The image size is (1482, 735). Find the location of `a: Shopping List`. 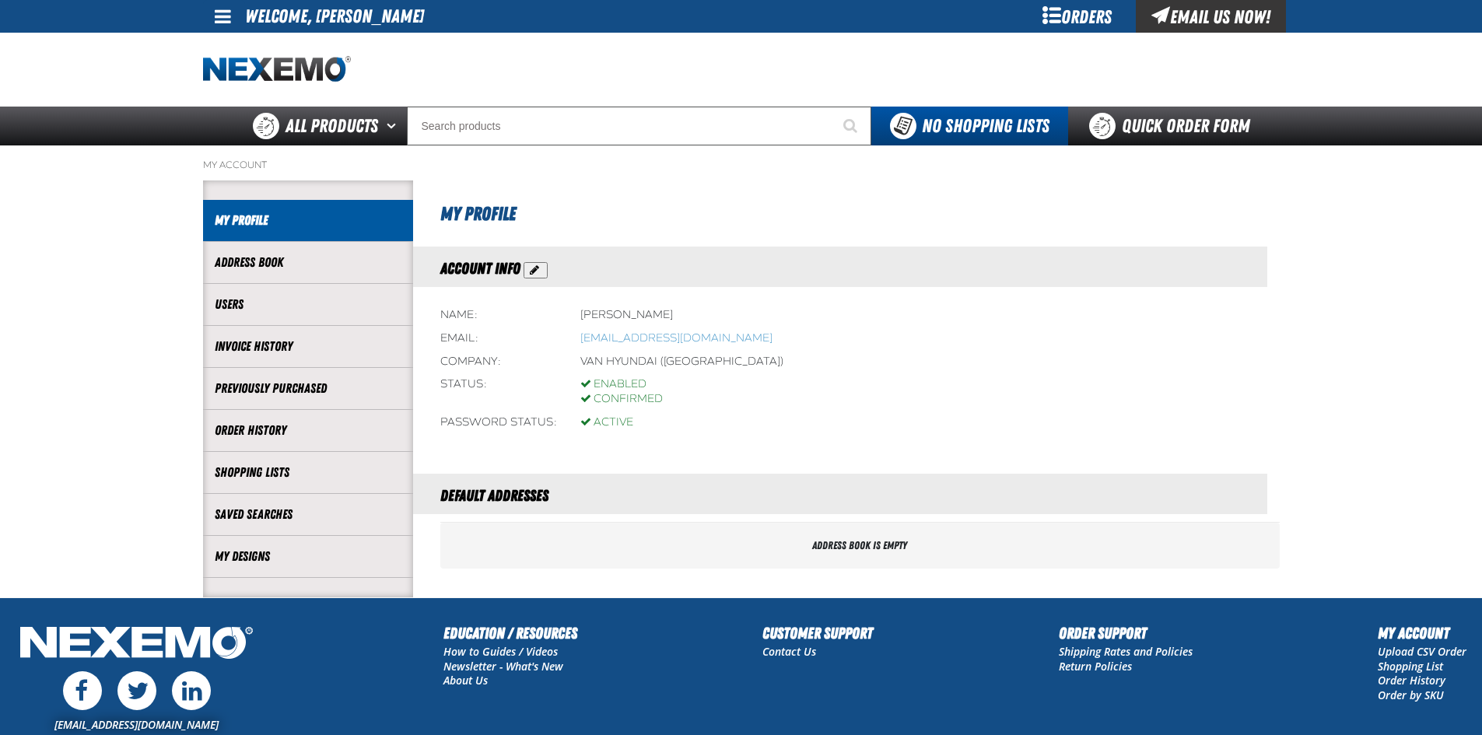

a: Shopping List is located at coordinates (1410, 666).